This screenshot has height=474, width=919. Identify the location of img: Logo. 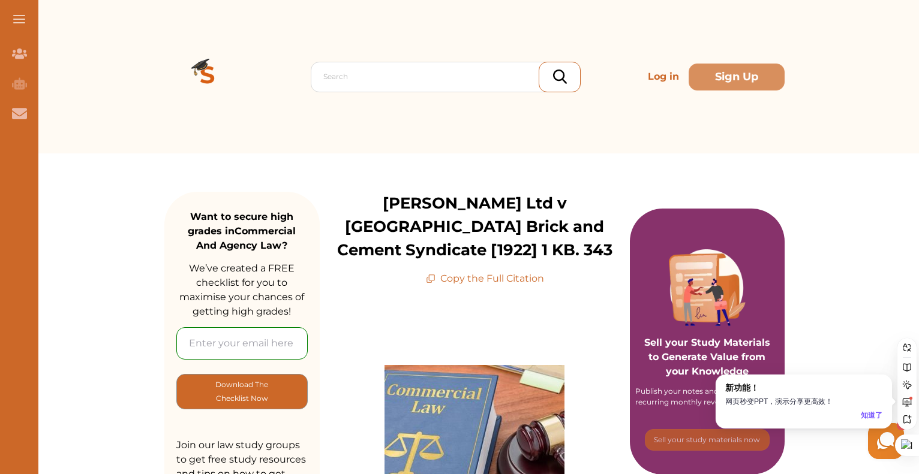
(208, 77).